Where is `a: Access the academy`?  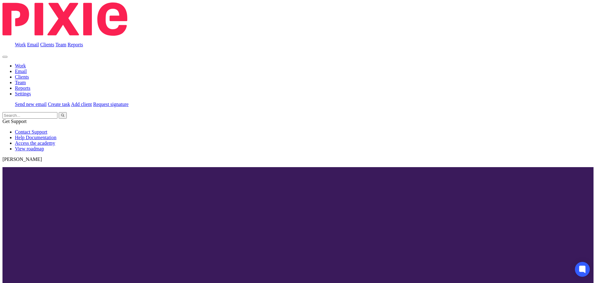 a: Access the academy is located at coordinates (35, 143).